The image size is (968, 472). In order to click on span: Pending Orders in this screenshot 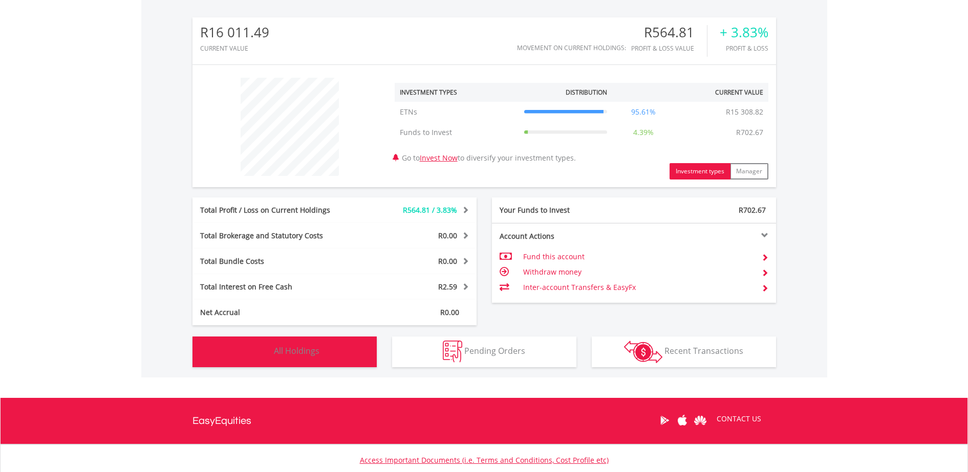, I will do `click(494, 351)`.